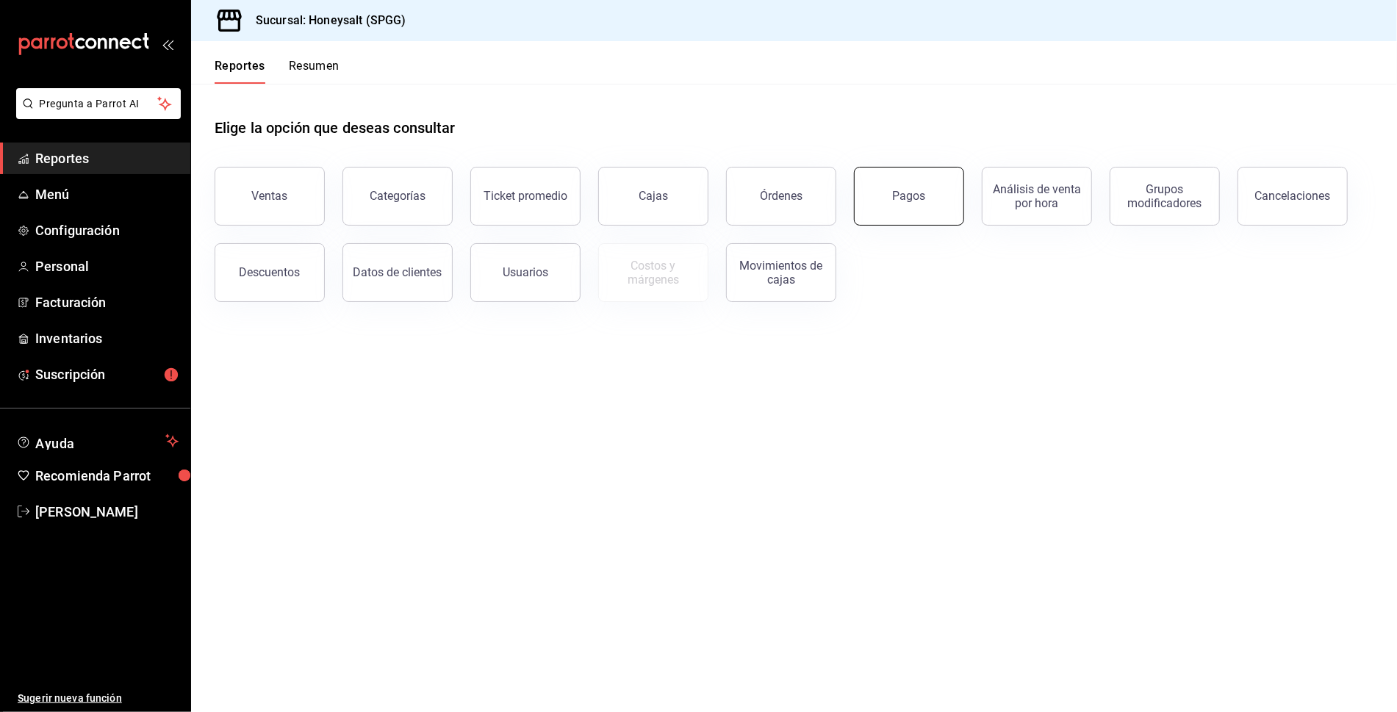  What do you see at coordinates (653, 196) in the screenshot?
I see `div: Cajas` at bounding box center [653, 196].